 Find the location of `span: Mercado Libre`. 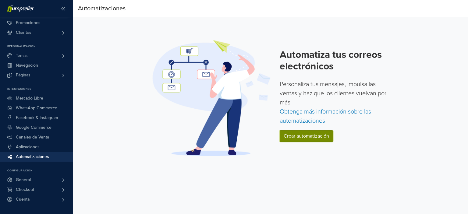

span: Mercado Libre is located at coordinates (30, 98).